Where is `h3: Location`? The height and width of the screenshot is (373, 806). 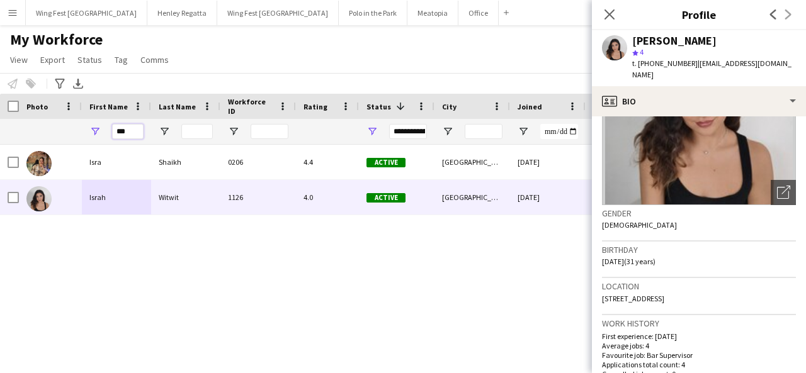 h3: Location is located at coordinates (699, 286).